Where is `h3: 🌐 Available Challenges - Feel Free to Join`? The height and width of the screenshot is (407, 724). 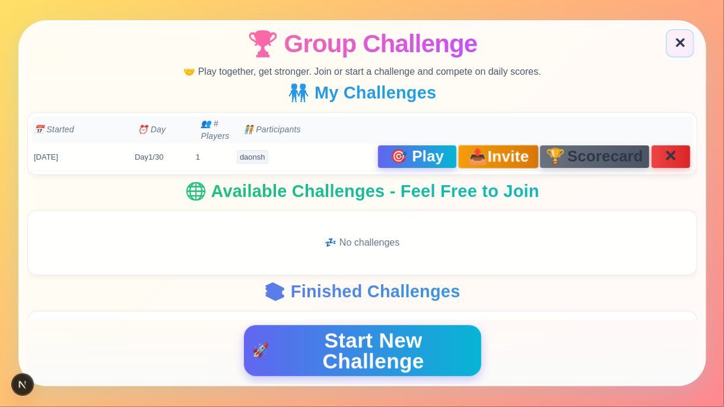
h3: 🌐 Available Challenges - Feel Free to Join is located at coordinates (362, 192).